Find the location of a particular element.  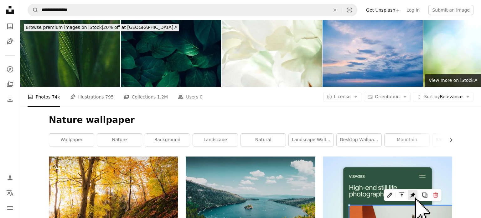

span: Browse premium images on iStock | is located at coordinates (64, 27).